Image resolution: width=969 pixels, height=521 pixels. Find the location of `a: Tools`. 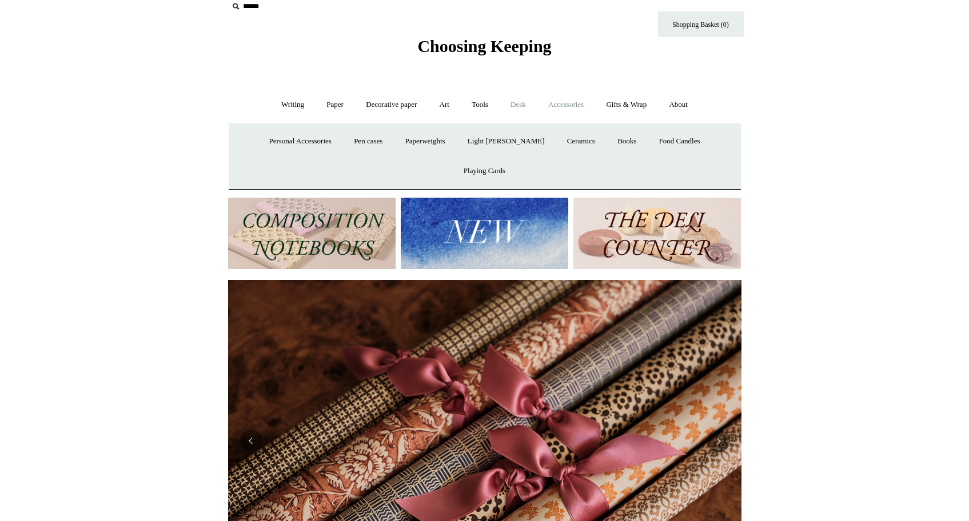

a: Tools is located at coordinates (479, 105).